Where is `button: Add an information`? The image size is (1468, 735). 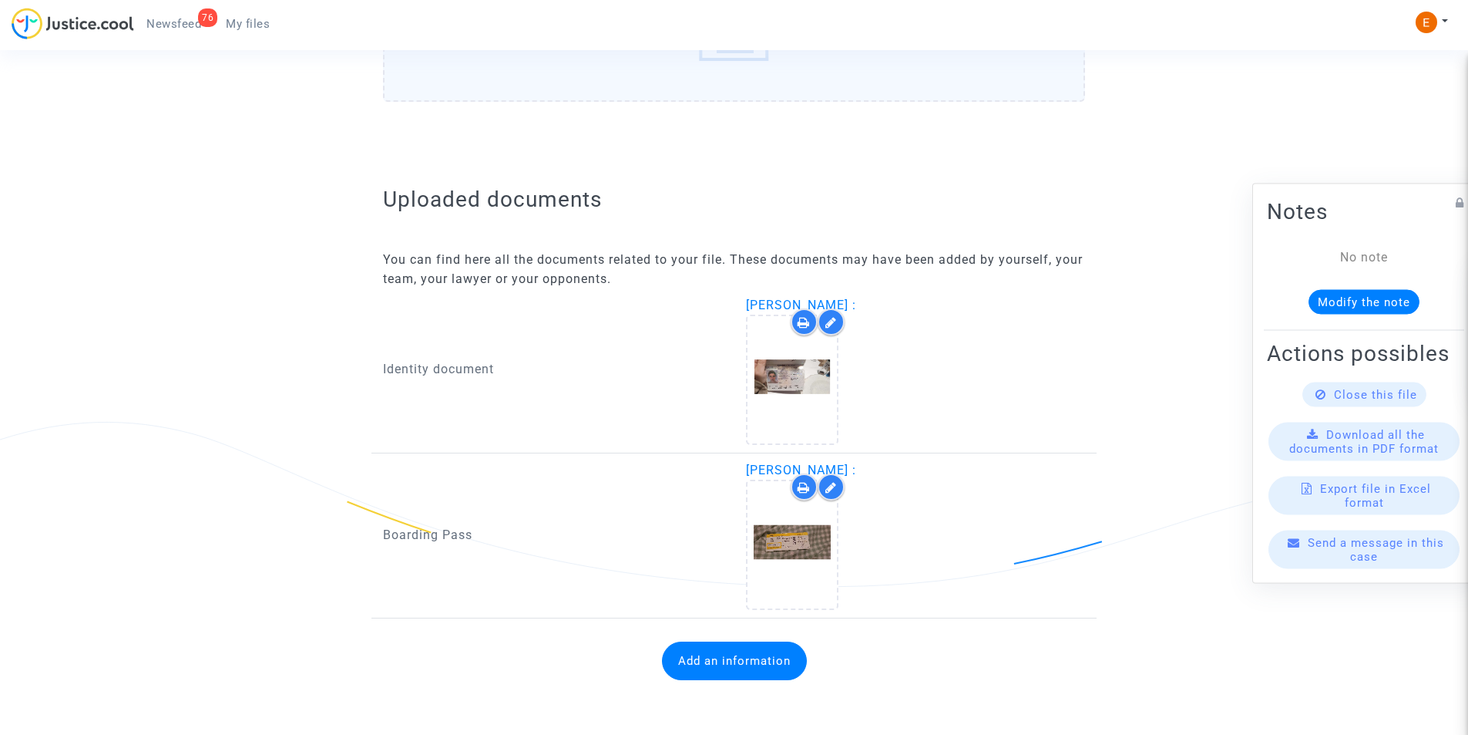
button: Add an information is located at coordinates (735, 661).